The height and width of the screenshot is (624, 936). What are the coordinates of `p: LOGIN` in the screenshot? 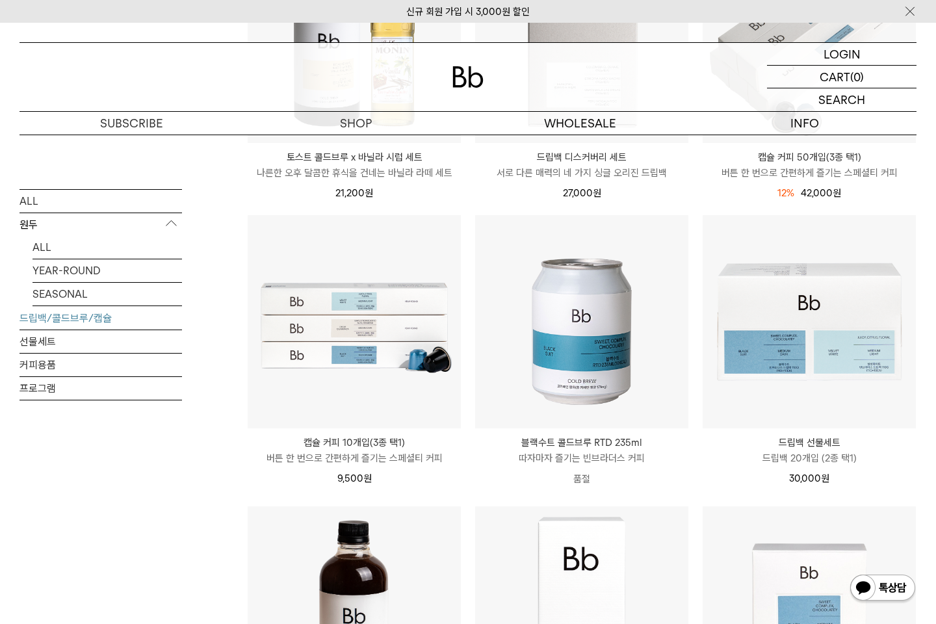 It's located at (842, 54).